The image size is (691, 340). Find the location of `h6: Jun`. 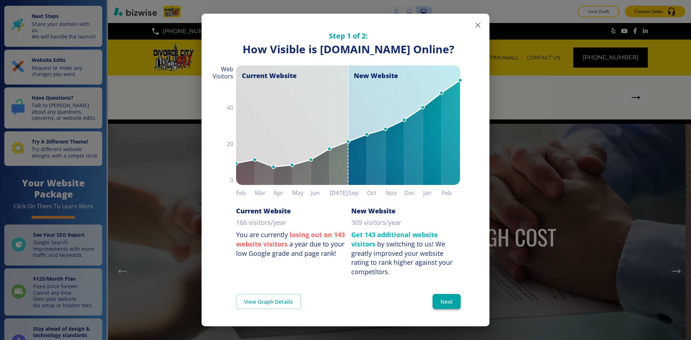

h6: Jun is located at coordinates (320, 193).